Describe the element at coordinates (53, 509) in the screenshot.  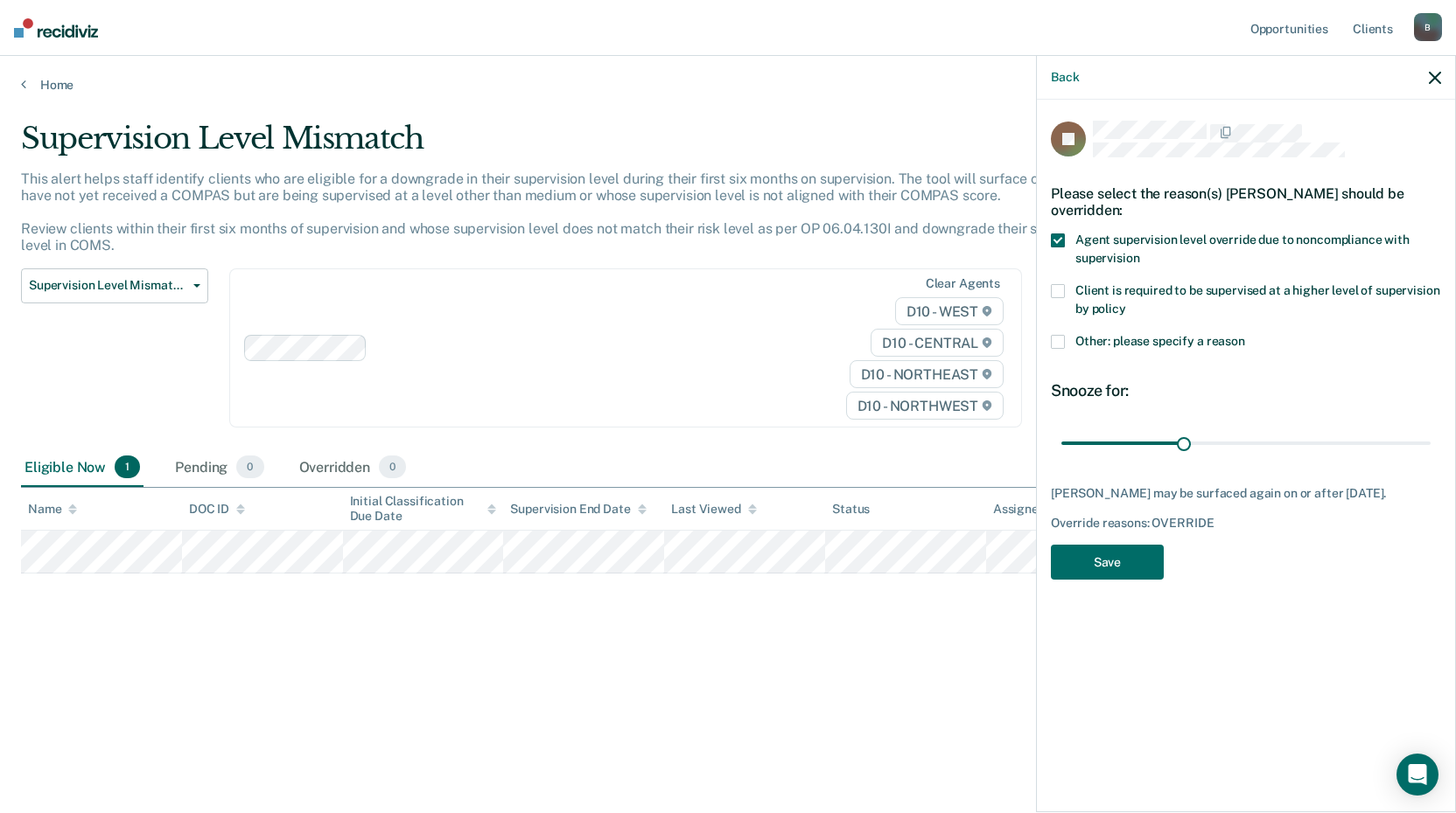
I see `div: Name` at that location.